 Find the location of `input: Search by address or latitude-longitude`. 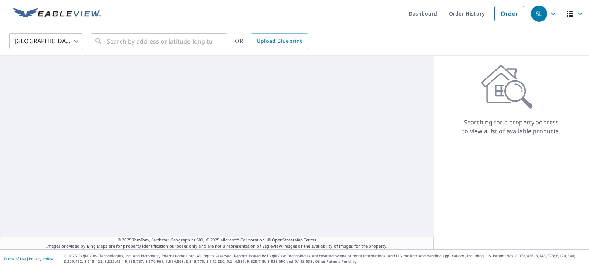

input: Search by address or latitude-longitude is located at coordinates (159, 41).